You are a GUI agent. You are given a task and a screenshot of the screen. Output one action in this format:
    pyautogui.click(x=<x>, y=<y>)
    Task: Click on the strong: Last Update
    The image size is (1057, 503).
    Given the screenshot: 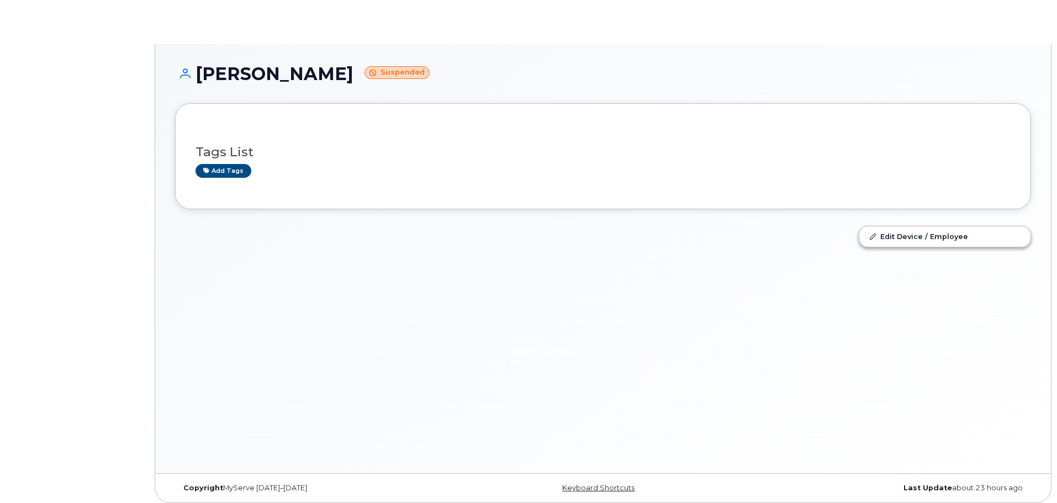 What is the action you would take?
    pyautogui.click(x=928, y=488)
    